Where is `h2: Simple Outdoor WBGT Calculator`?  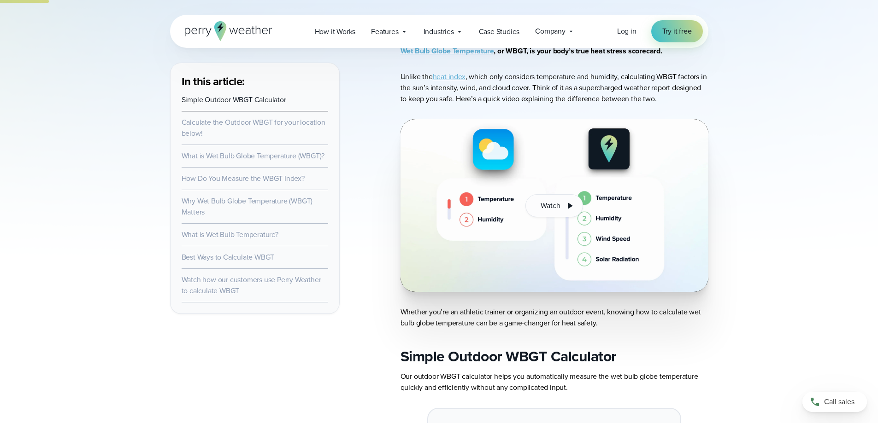
h2: Simple Outdoor WBGT Calculator is located at coordinates (554, 357).